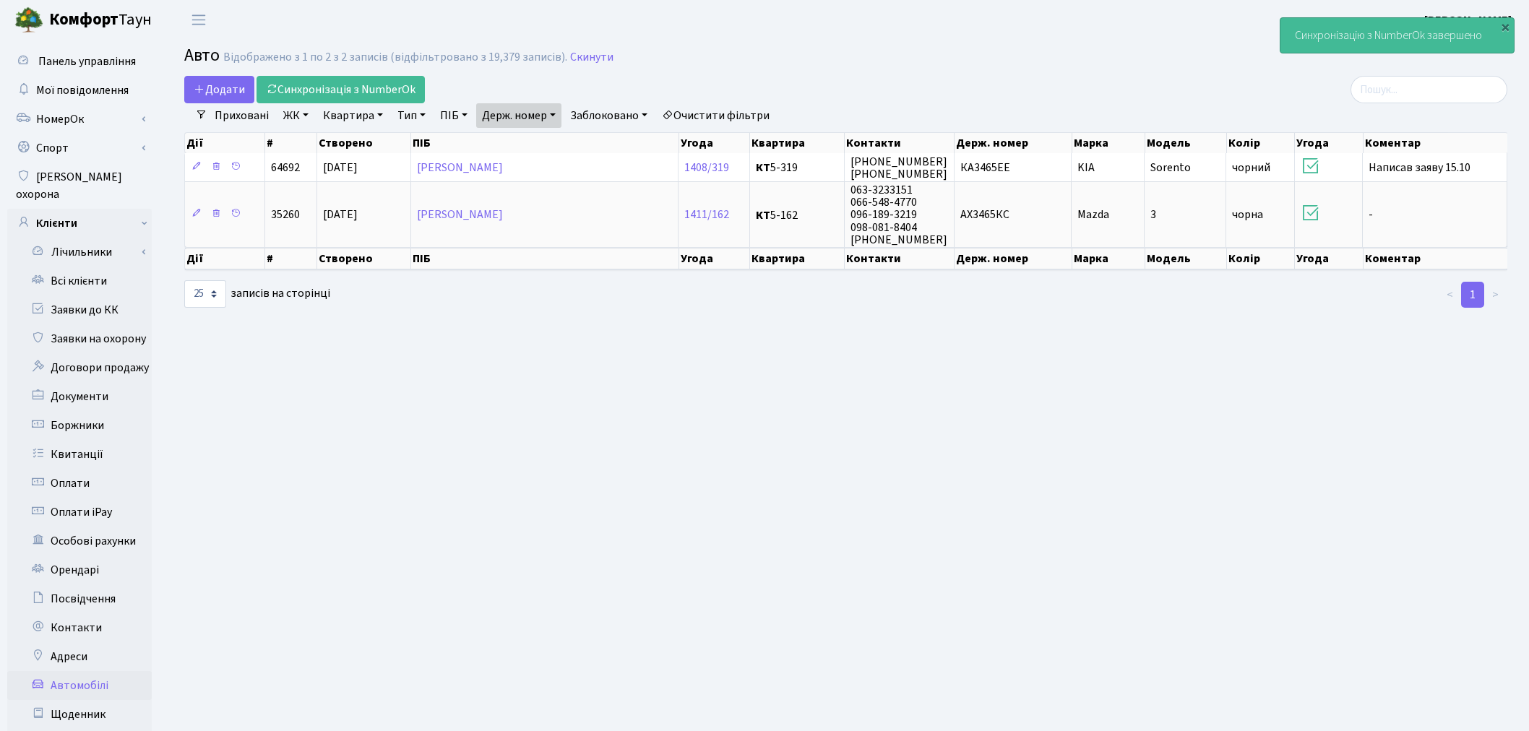 This screenshot has width=1529, height=731. What do you see at coordinates (79, 90) in the screenshot?
I see `a: Мої повідомлення` at bounding box center [79, 90].